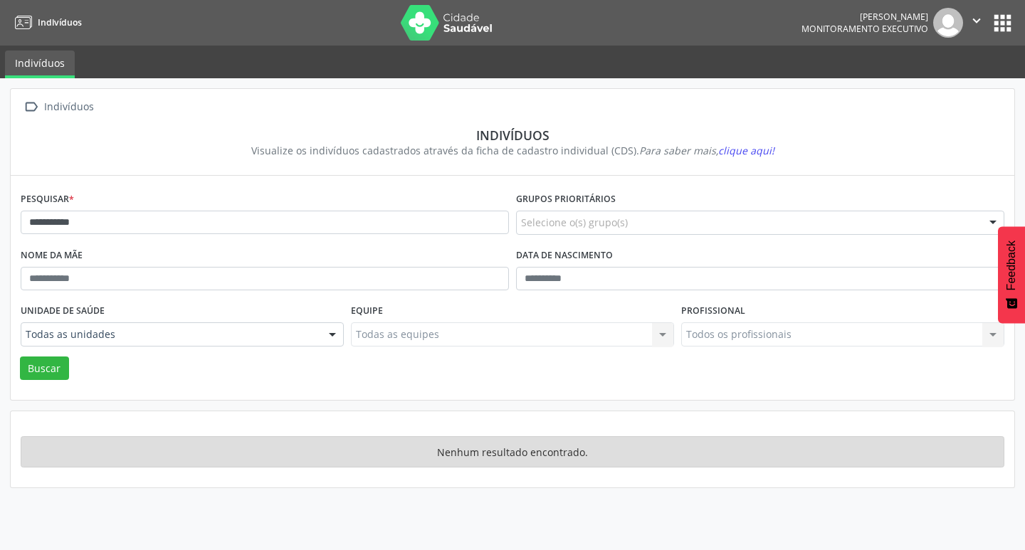  What do you see at coordinates (512, 452) in the screenshot?
I see `div: Nenhum resultado encontrado.` at bounding box center [512, 452].